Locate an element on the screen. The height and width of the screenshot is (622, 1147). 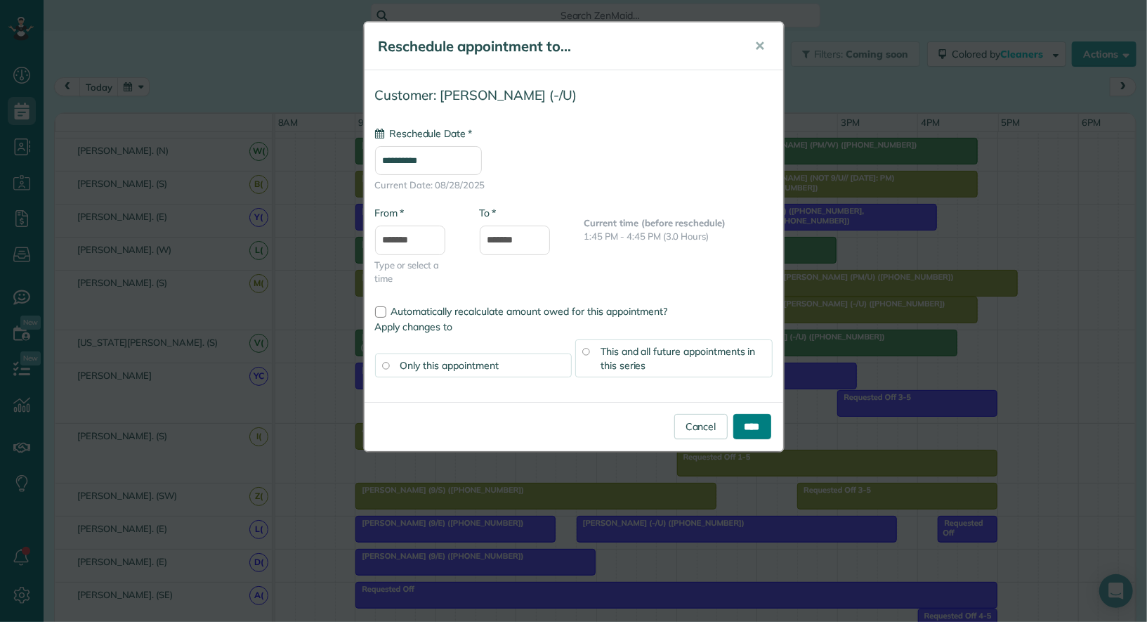
a: Cancel is located at coordinates (701, 426).